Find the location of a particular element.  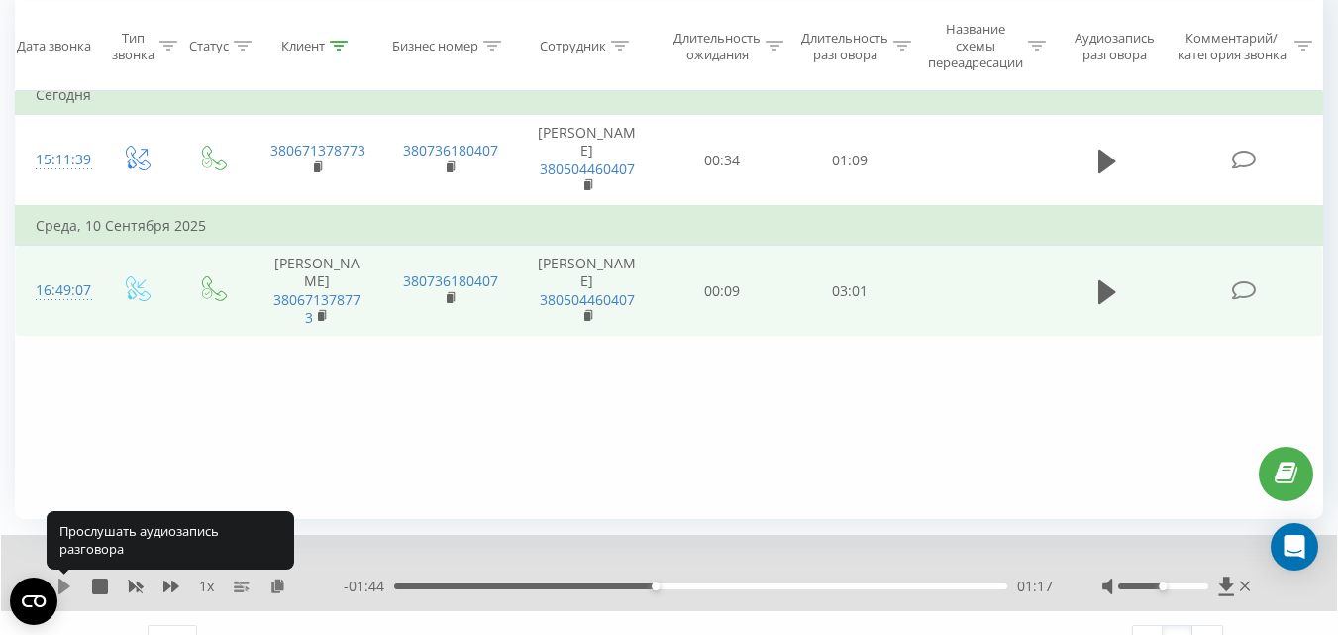

div: Статус is located at coordinates (209, 46).